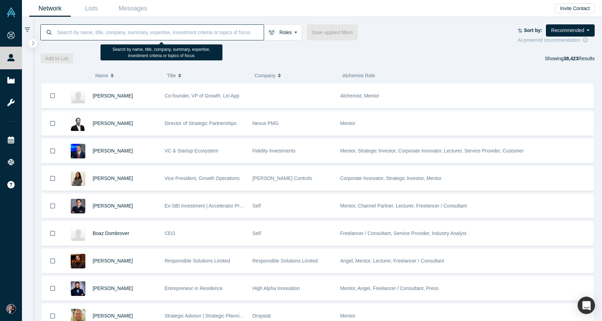 The height and width of the screenshot is (321, 602). Describe the element at coordinates (432, 151) in the screenshot. I see `span: Mentor, Strategic Investor, Corporate Innovator, Lecturer, Service Provider, Customer` at that location.